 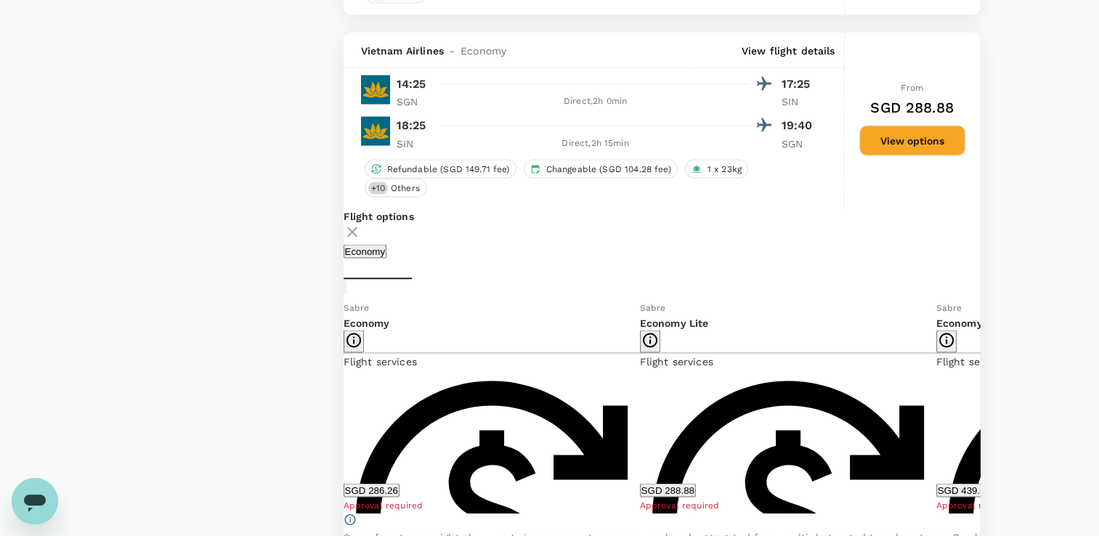 I want to click on button: View options, so click(x=913, y=140).